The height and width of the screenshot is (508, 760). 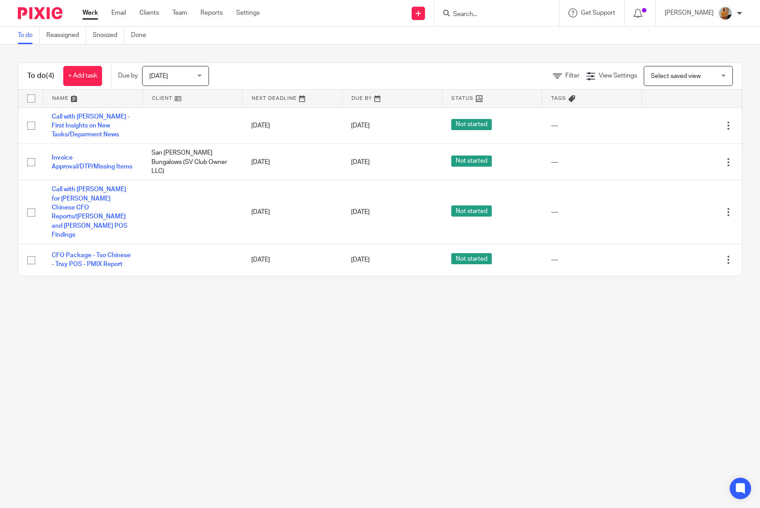 I want to click on a: + Add task, so click(x=82, y=76).